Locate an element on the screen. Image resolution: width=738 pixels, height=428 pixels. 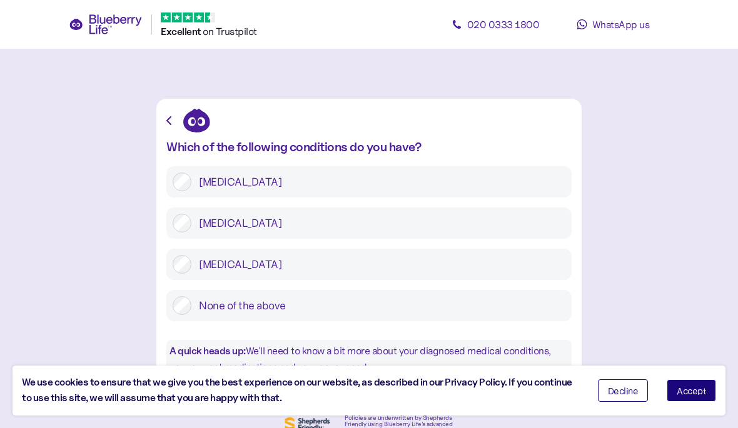
a: WhatsApp us is located at coordinates (613, 24).